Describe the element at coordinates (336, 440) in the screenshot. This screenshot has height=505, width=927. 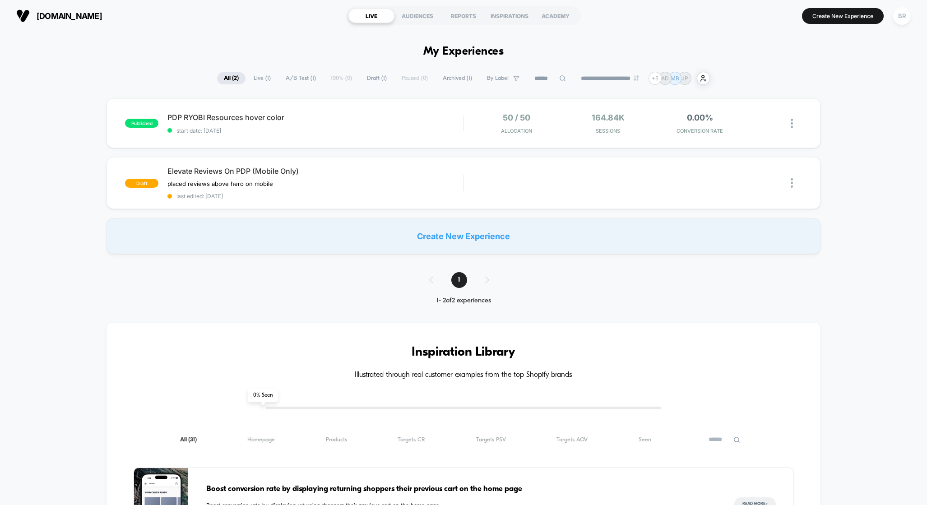
I see `span: Products` at that location.